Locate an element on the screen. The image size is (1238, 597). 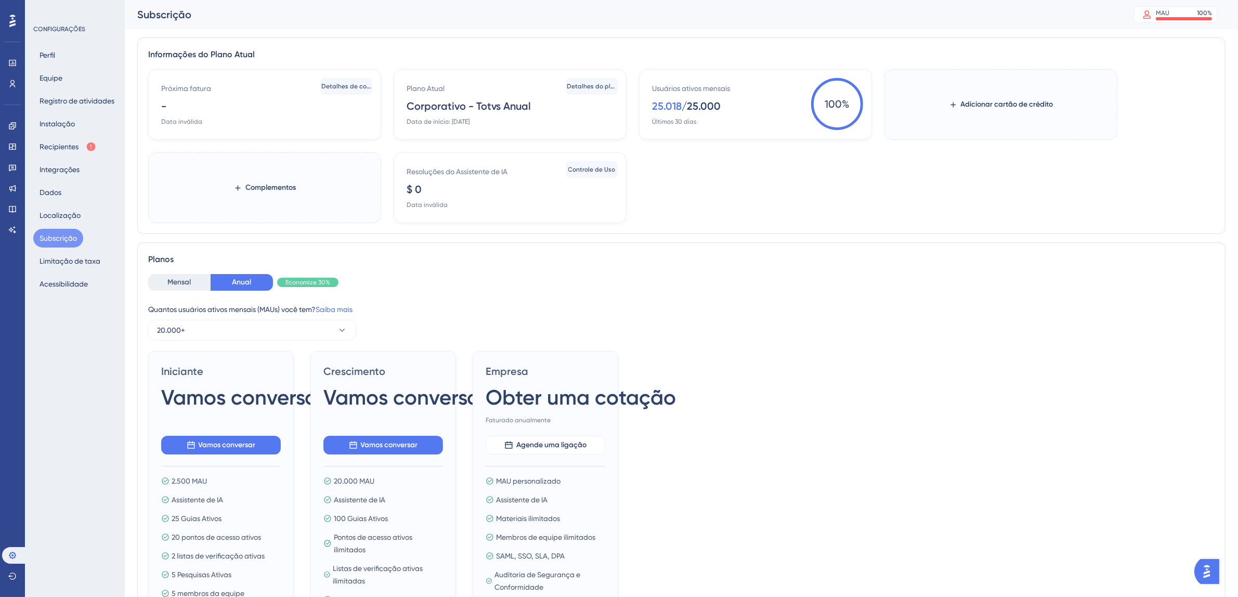
font: Integrações is located at coordinates (59, 169).